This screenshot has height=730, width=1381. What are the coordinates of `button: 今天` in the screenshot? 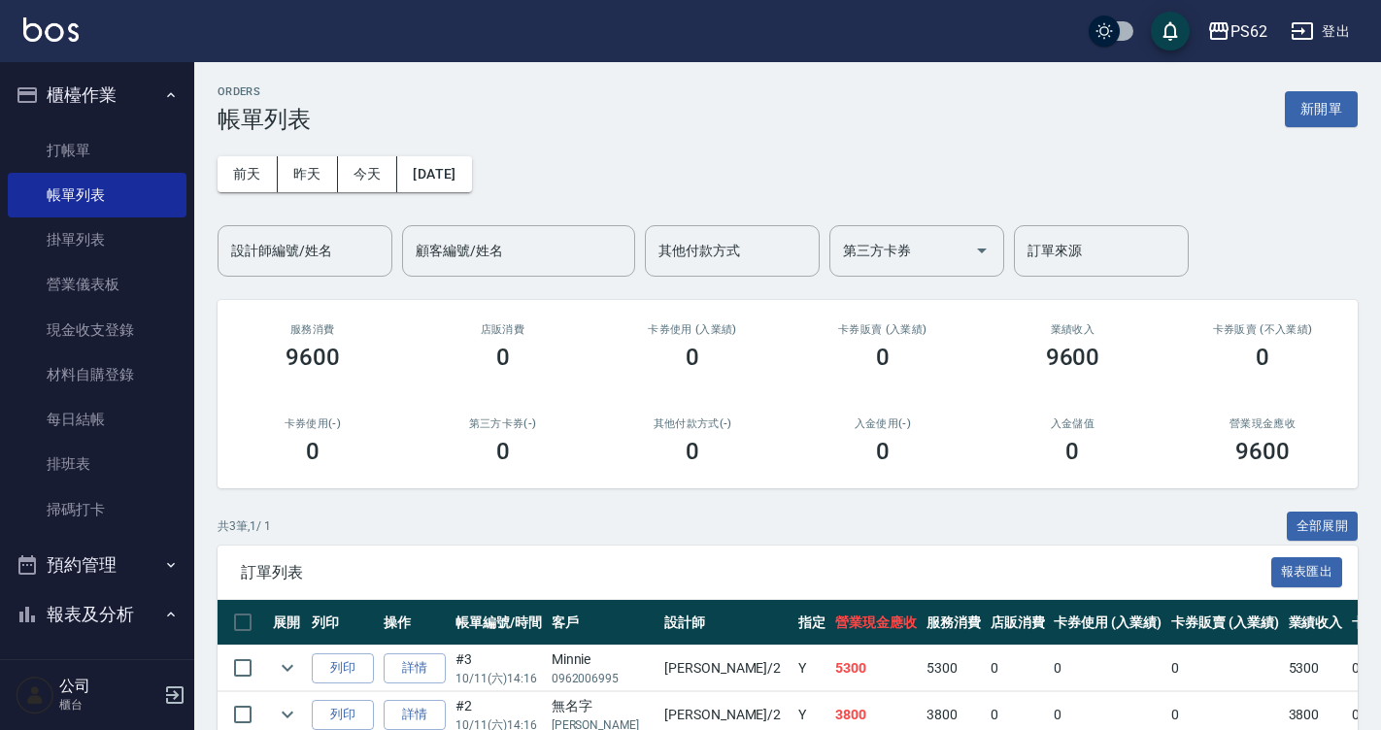 It's located at (368, 174).